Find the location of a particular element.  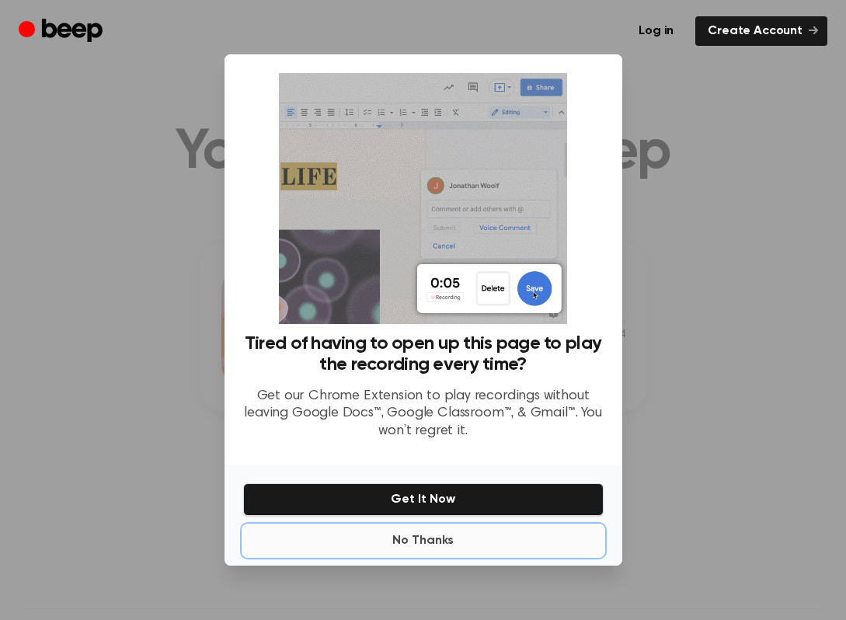

button: Get It Now is located at coordinates (424, 500).